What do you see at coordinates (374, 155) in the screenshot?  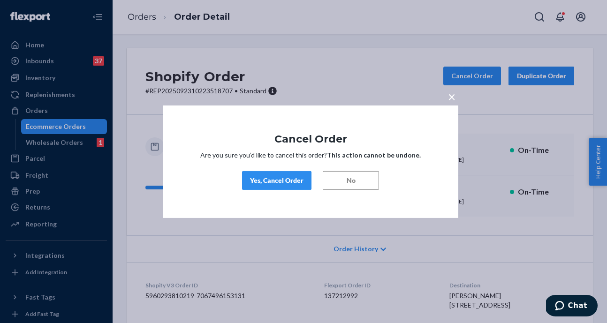 I see `strong: This action cannot be undone.` at bounding box center [374, 155].